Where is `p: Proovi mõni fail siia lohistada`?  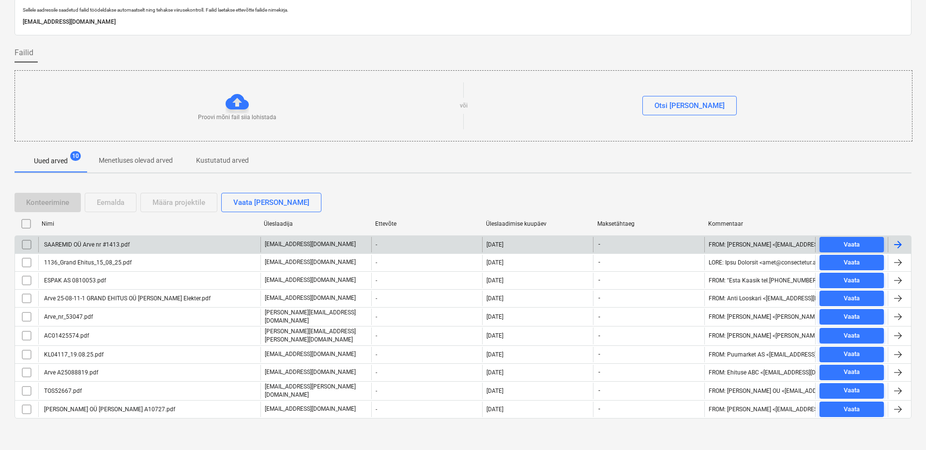
p: Proovi mõni fail siia lohistada is located at coordinates (237, 117).